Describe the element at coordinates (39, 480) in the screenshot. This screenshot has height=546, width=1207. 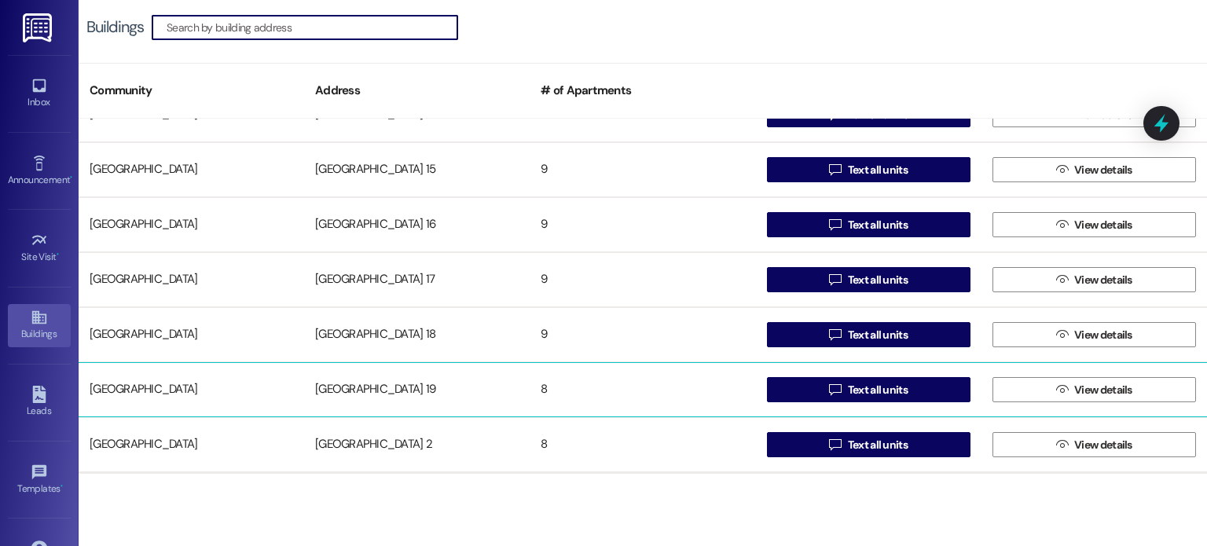
I see `a: Templates •` at that location.